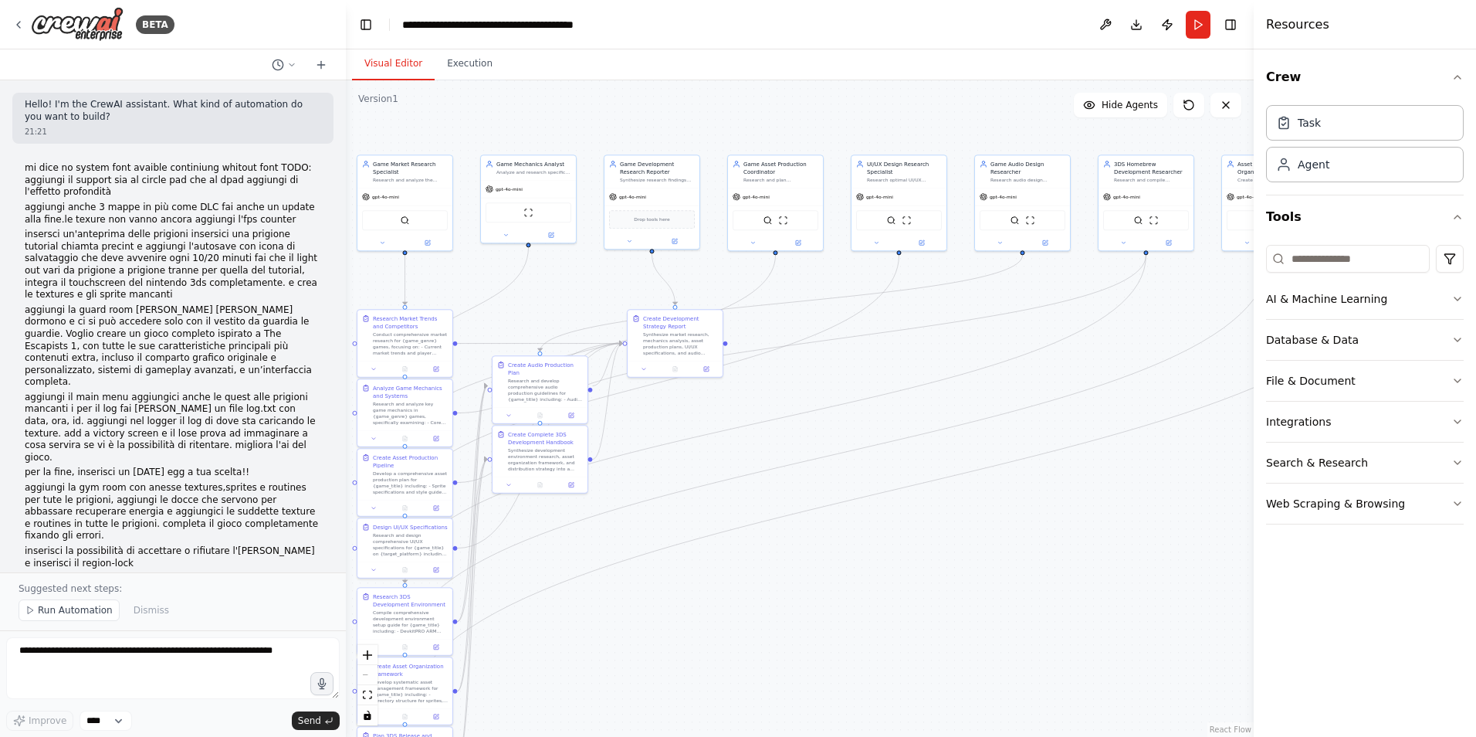  Describe the element at coordinates (1365, 381) in the screenshot. I see `button: File & Document` at that location.